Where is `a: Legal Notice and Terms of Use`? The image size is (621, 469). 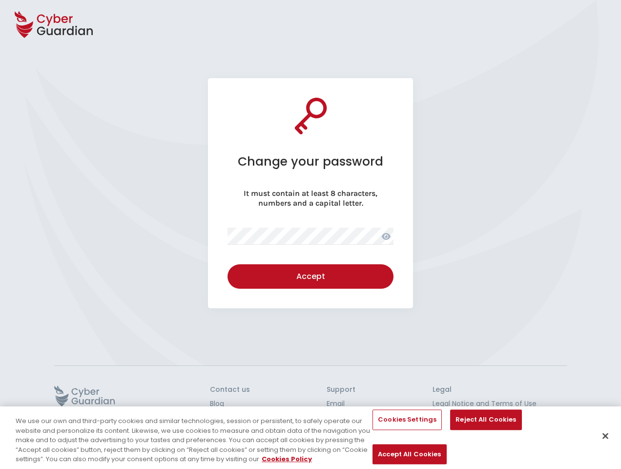
a: Legal Notice and Terms of Use is located at coordinates (500, 403).